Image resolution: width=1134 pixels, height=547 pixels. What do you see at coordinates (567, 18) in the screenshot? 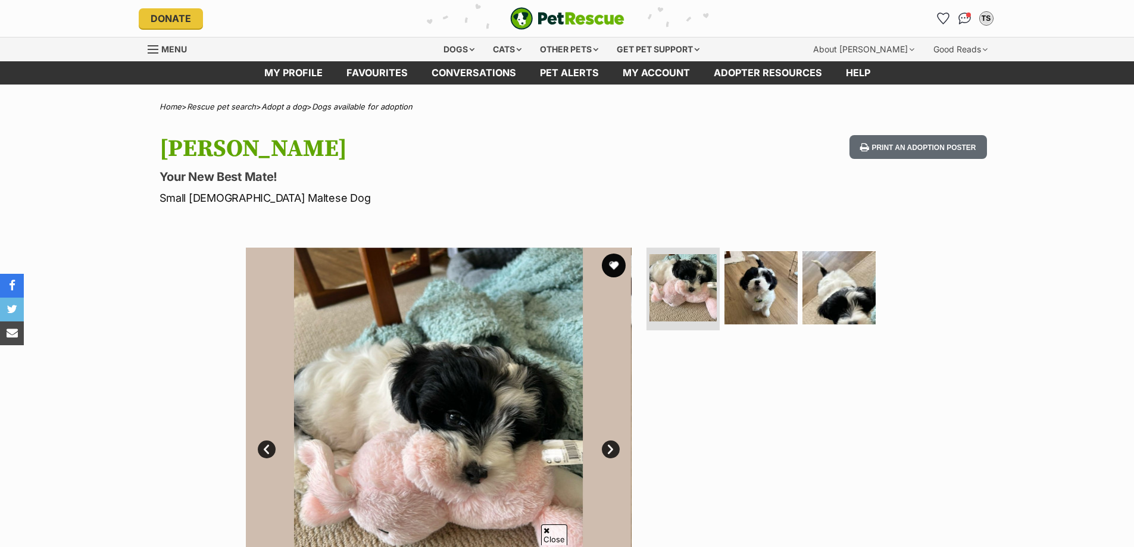
I see `img: logo-e224e6f780fb5917bec1dbf3a21bbac754714ae5b6737aabdf751b685950b380.svg` at bounding box center [567, 18].